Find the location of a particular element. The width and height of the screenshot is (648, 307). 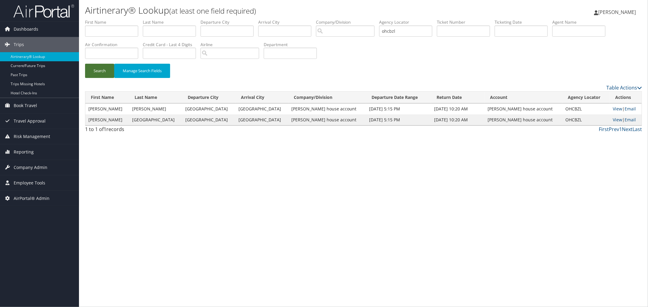

span: AirPortal® Admin is located at coordinates (32, 199).